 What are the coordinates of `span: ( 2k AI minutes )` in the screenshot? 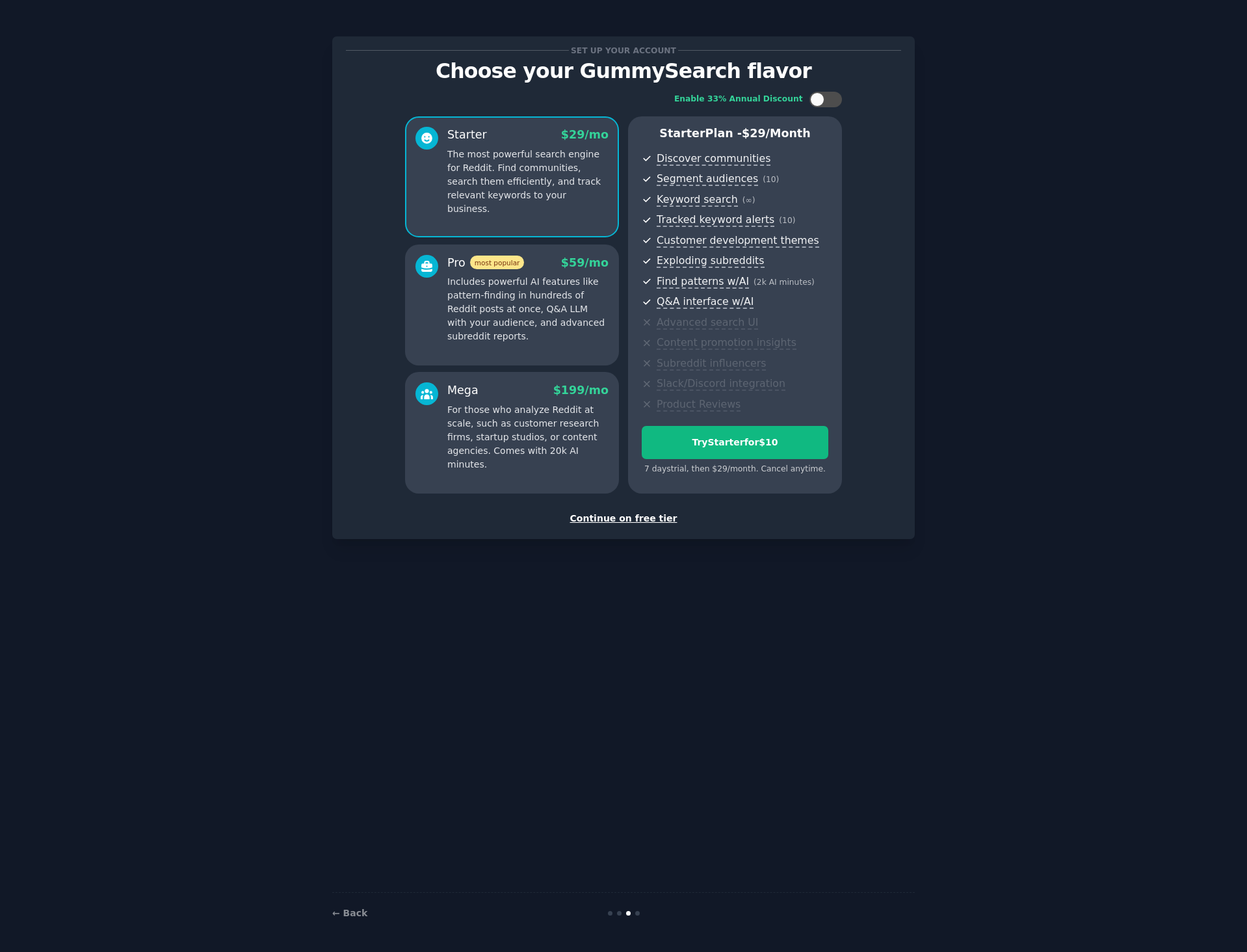 It's located at (784, 282).